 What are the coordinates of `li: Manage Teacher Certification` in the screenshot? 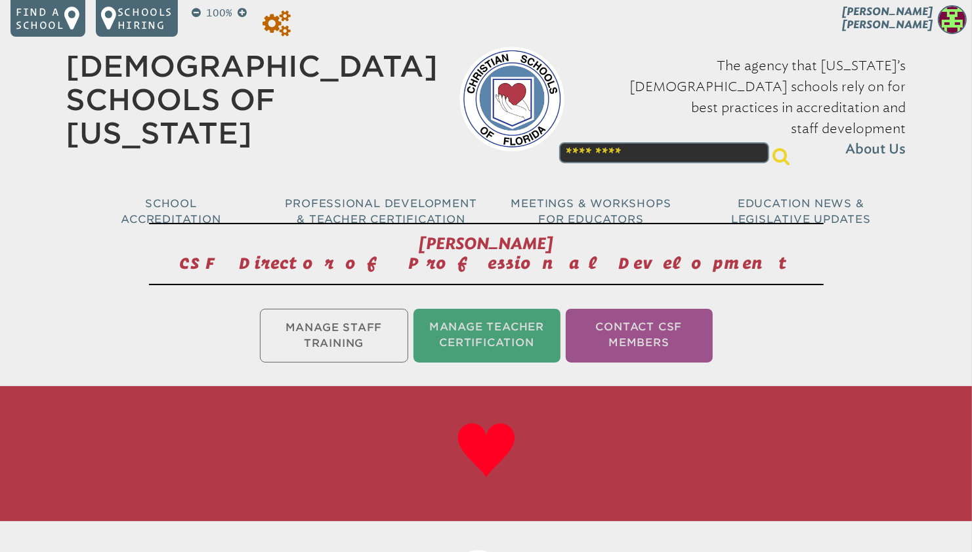 It's located at (487, 336).